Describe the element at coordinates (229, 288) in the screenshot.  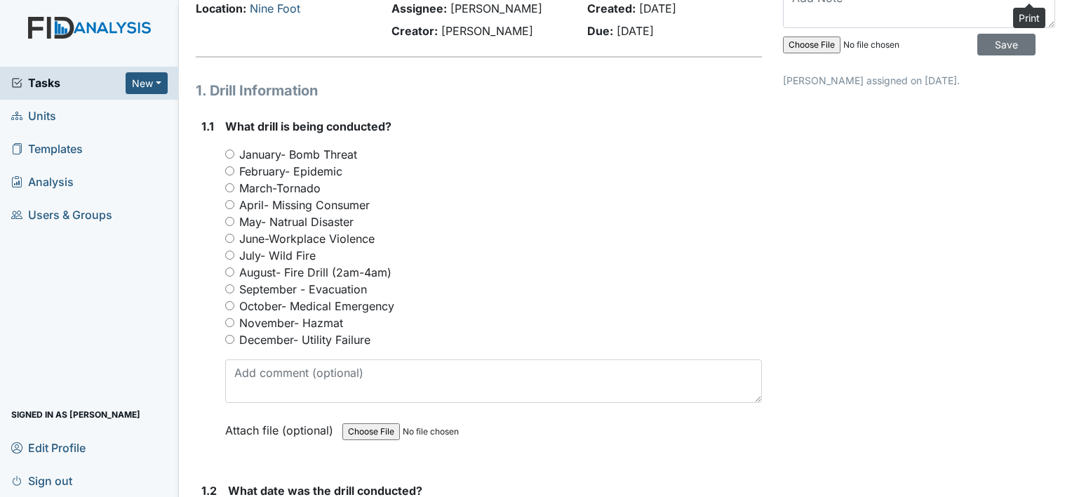
I see `input: September - Evacuation` at that location.